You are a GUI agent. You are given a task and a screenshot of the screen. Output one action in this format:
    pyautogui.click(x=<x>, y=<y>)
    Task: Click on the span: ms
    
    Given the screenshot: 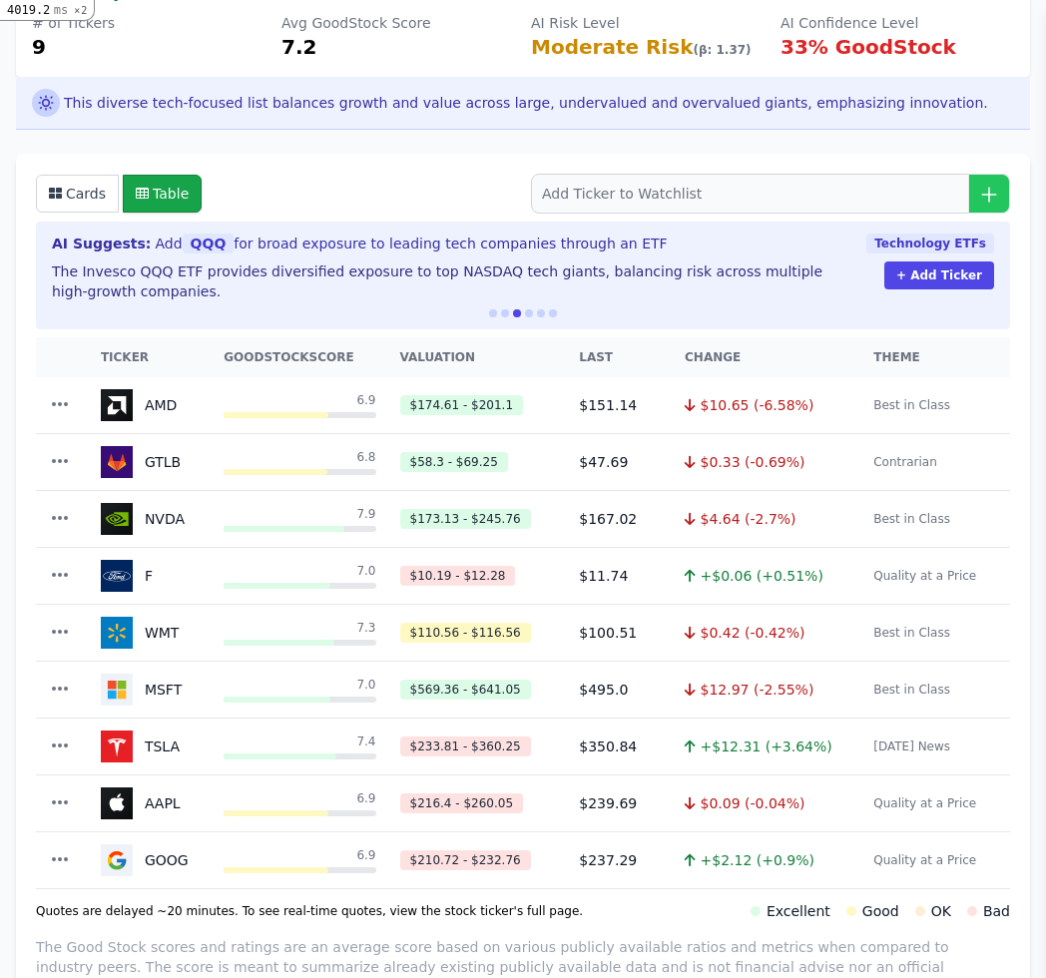 What is the action you would take?
    pyautogui.click(x=61, y=10)
    